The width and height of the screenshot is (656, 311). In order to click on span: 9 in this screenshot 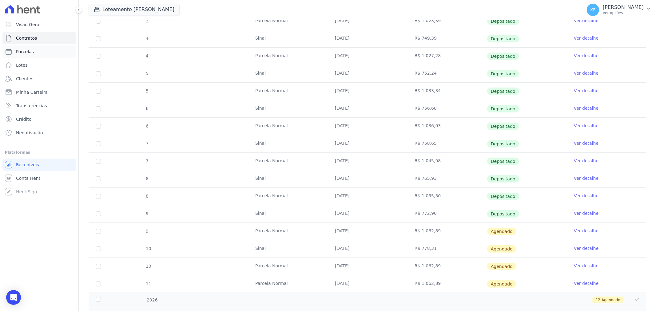, I will do `click(147, 214)`.